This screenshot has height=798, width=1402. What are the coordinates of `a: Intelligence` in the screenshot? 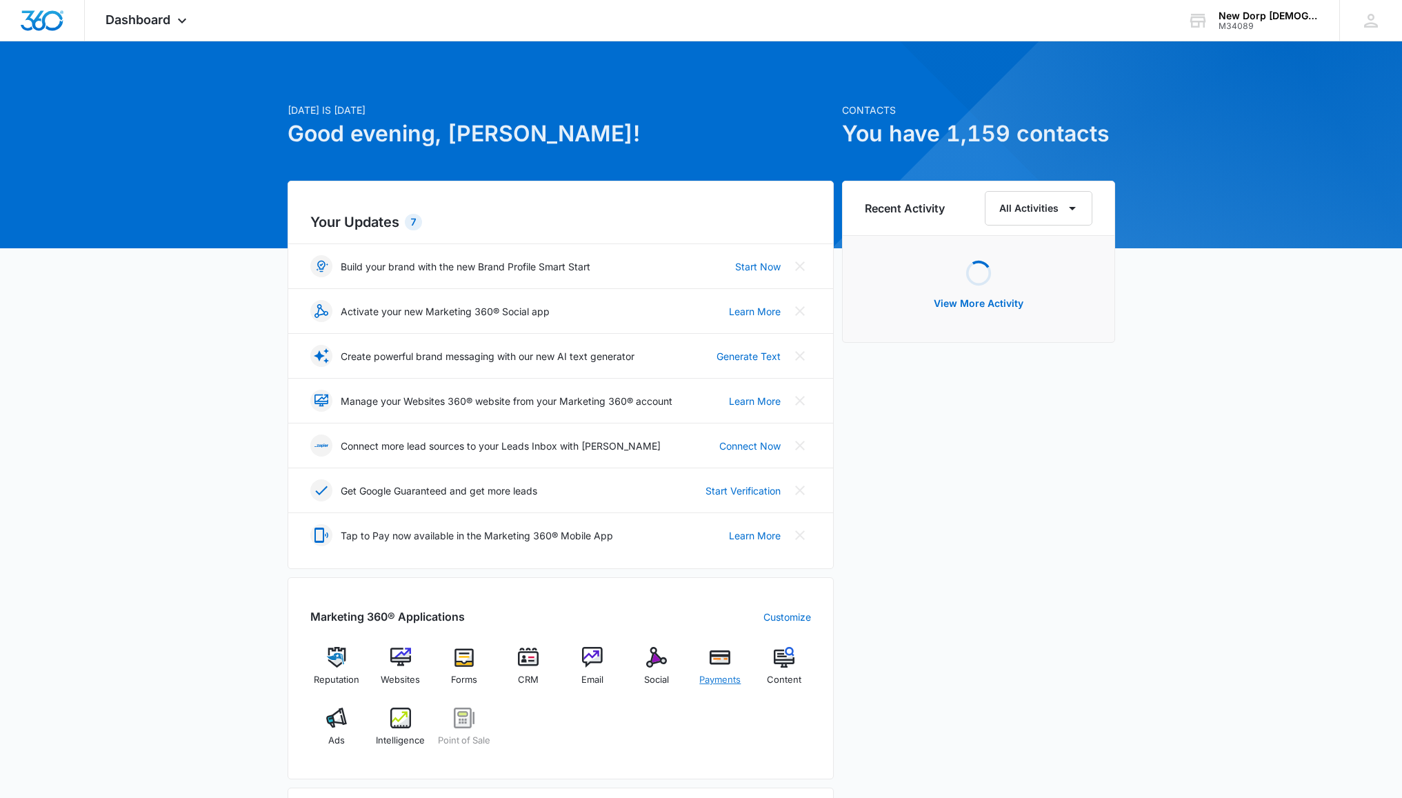 It's located at (400, 732).